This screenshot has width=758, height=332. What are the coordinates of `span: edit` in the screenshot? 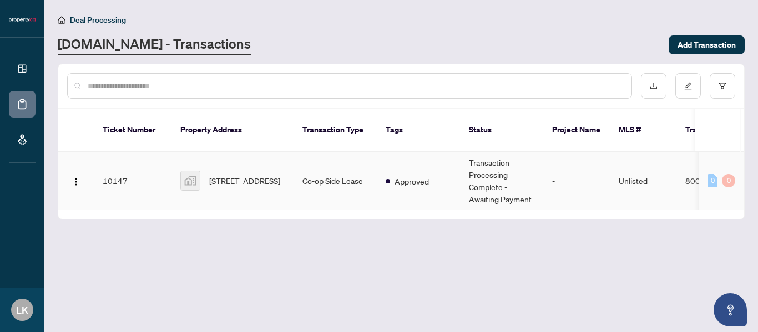 It's located at (688, 86).